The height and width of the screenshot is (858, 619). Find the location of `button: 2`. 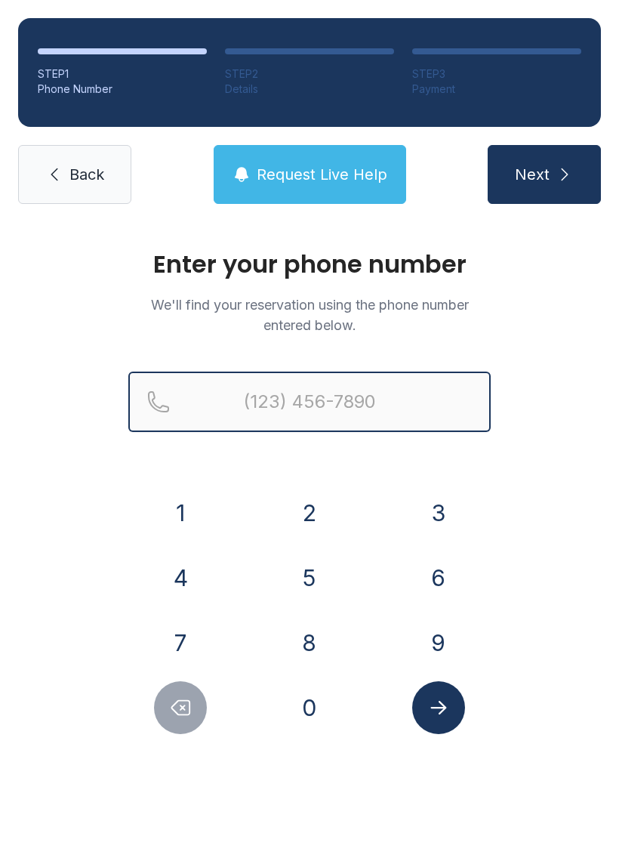

button: 2 is located at coordinates (310, 513).